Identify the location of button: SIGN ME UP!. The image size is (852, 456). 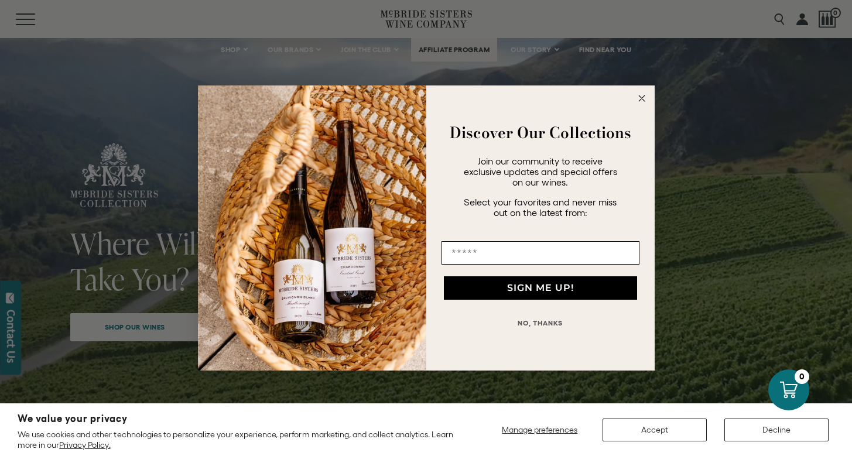
(541, 288).